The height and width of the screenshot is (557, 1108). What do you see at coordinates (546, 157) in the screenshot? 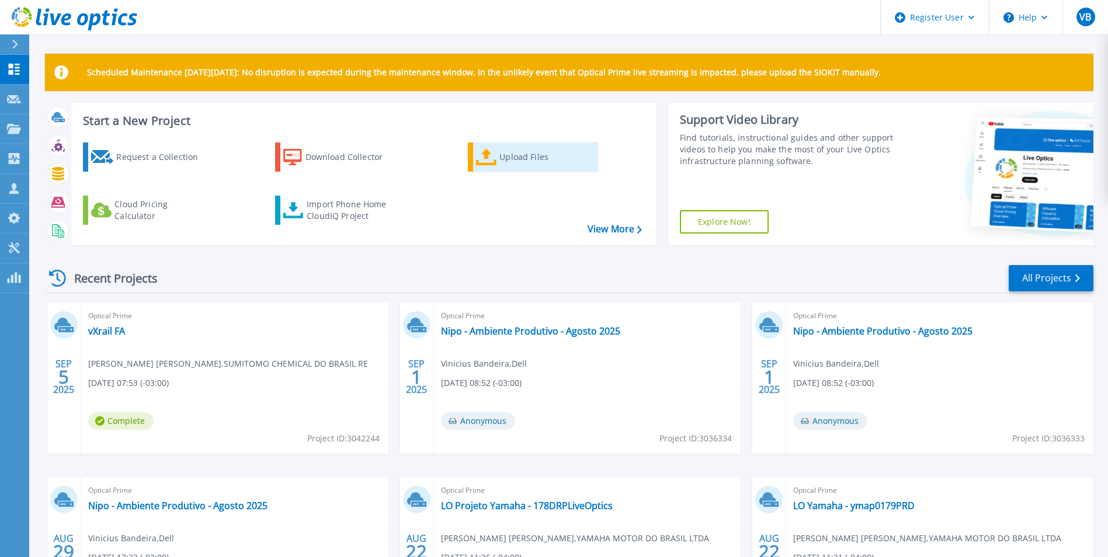
I see `div: Upload Files` at bounding box center [546, 157].